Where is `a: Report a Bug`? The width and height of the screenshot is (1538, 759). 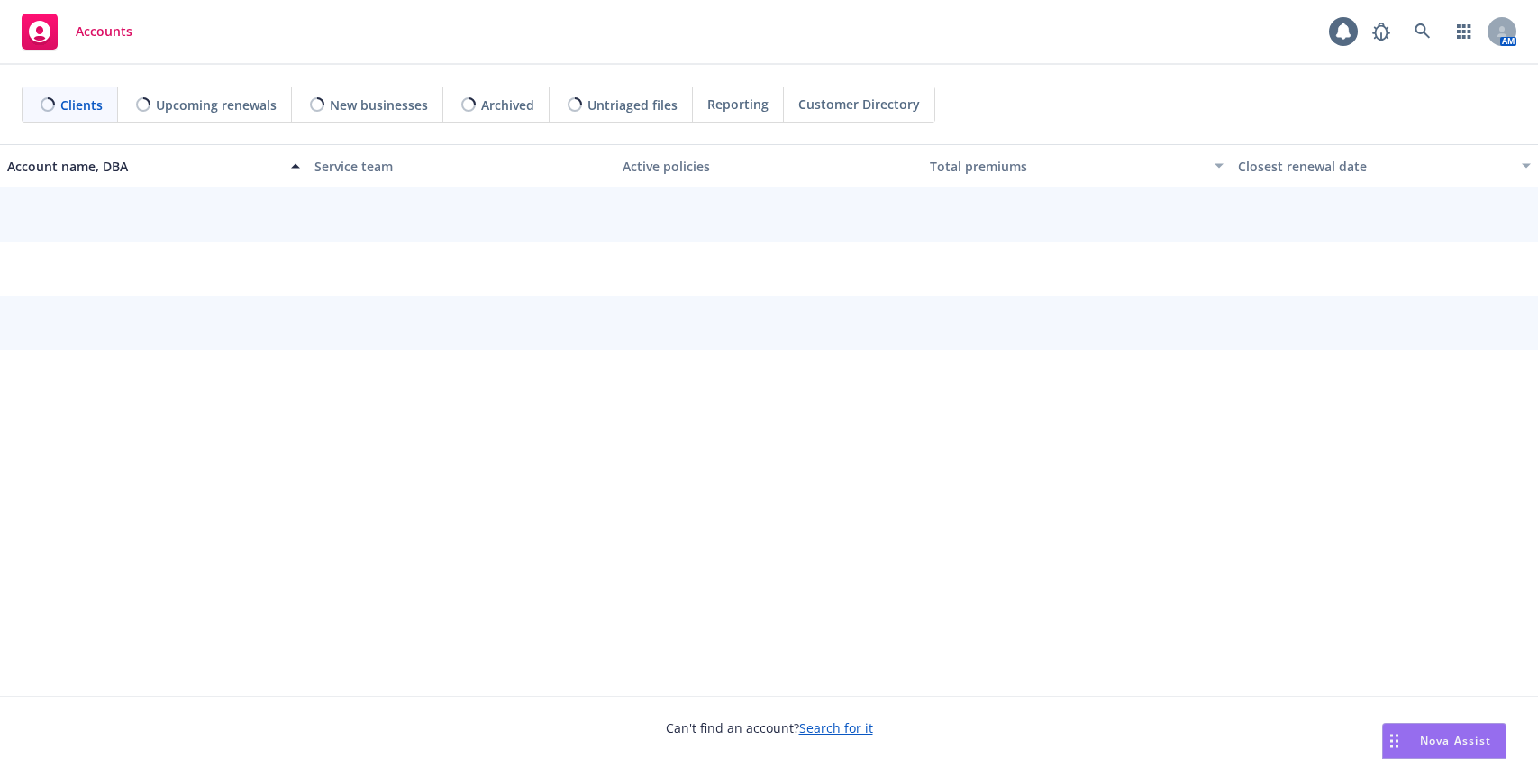 a: Report a Bug is located at coordinates (1382, 32).